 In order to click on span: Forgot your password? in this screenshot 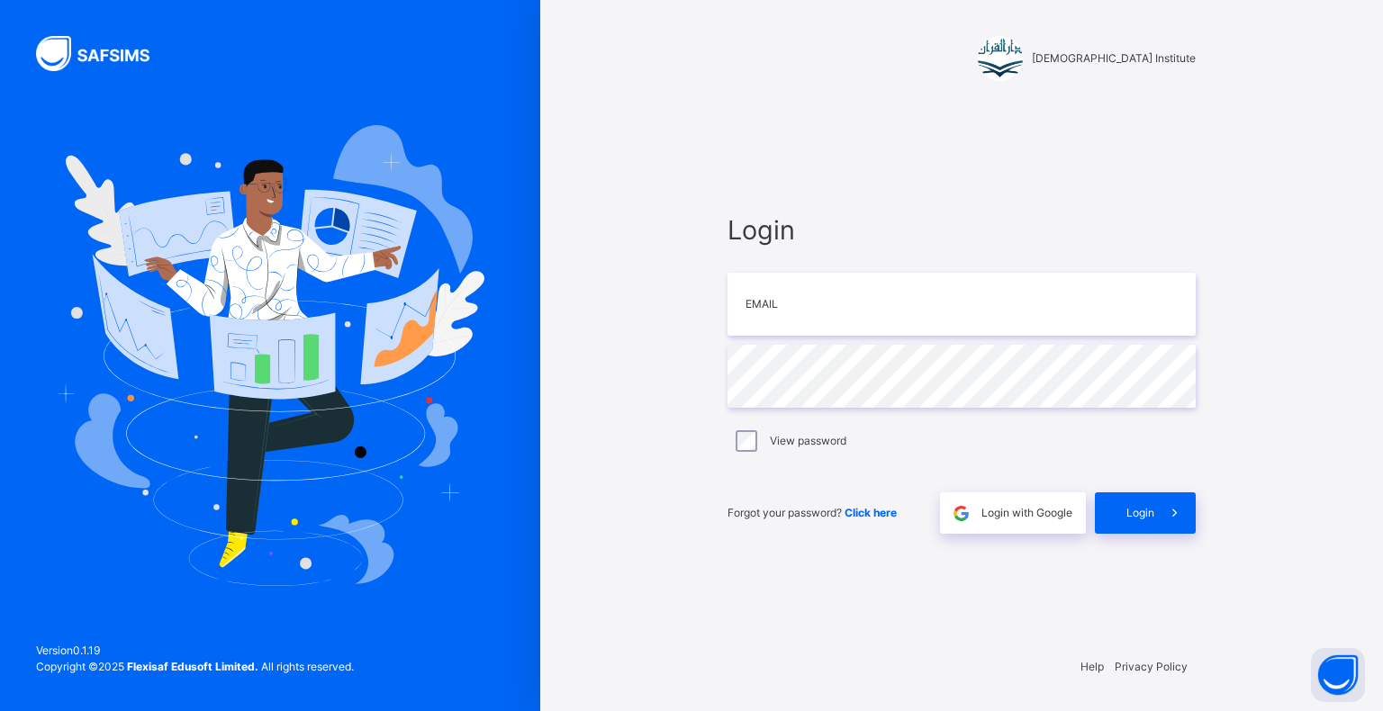, I will do `click(812, 512)`.